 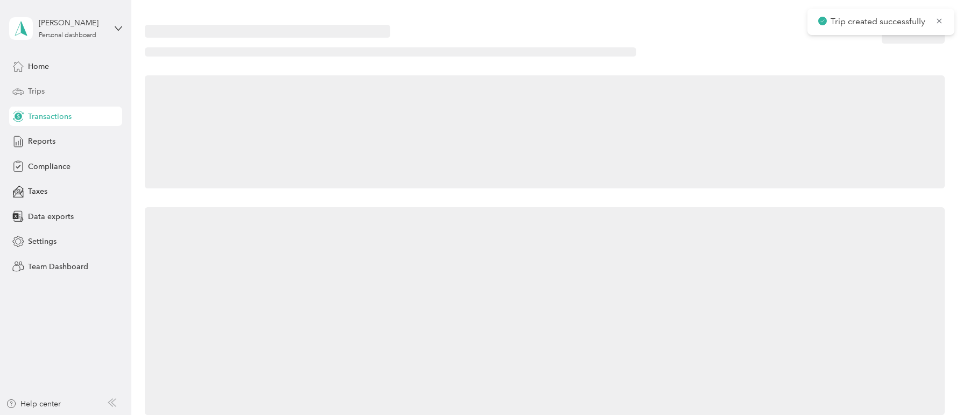 I want to click on span: Home, so click(x=38, y=66).